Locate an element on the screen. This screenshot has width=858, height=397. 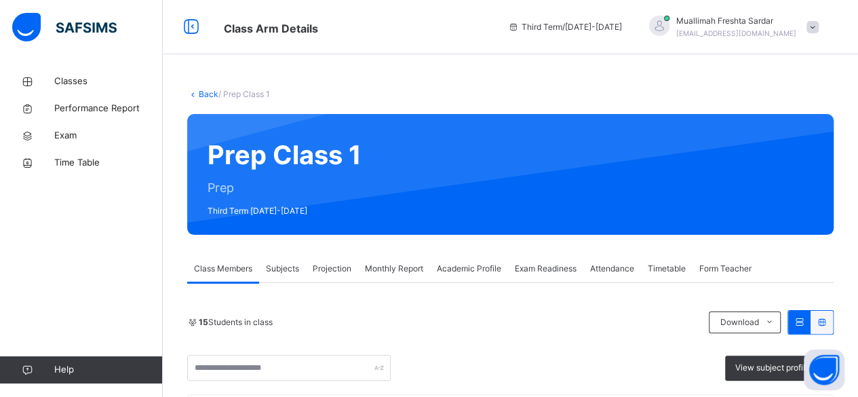
span: Time Table is located at coordinates (108, 163).